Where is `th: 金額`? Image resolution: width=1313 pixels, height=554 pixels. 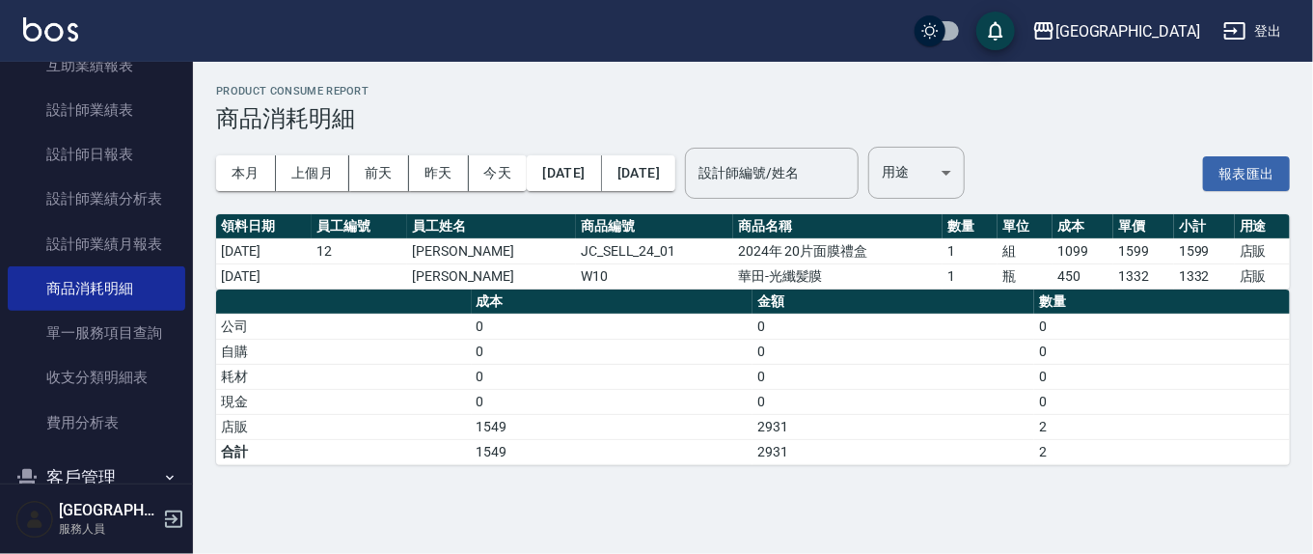
th: 金額 is located at coordinates (894, 302).